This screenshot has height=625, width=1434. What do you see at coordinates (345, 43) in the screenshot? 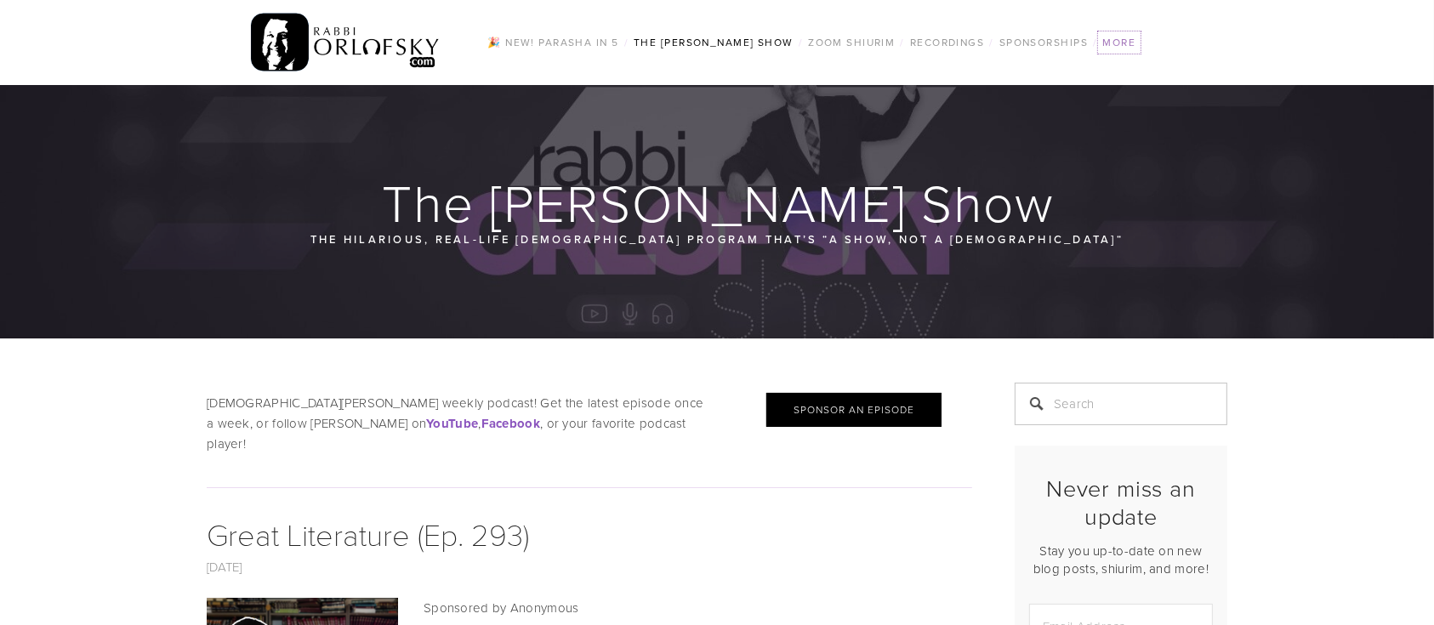
I see `img: RabbiOrlofsky.com` at bounding box center [345, 43].